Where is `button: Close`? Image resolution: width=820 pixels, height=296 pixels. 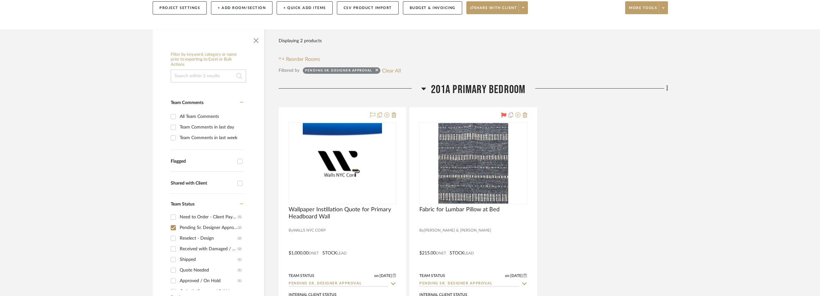 button: Close is located at coordinates (256, 39).